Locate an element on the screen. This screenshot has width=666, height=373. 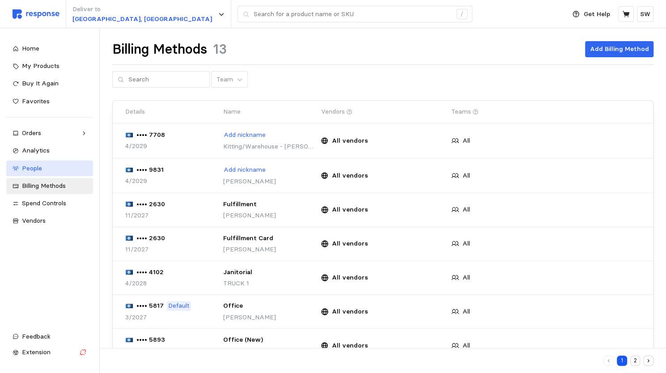
p: SW is located at coordinates (645, 14).